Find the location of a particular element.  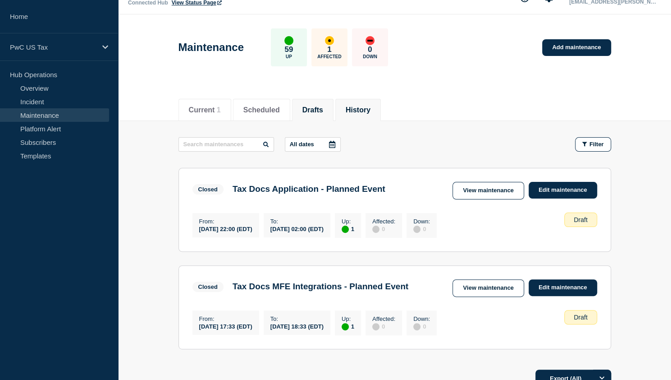

h3: Tax Docs Application - Planned Event is located at coordinates (309, 189).